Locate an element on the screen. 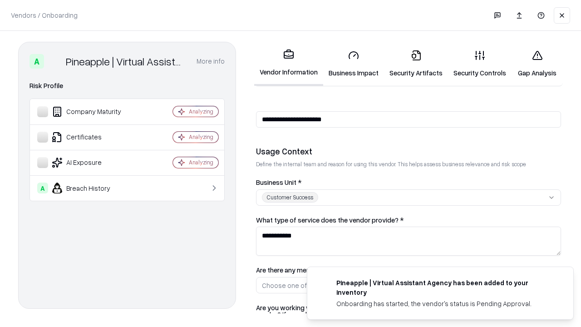  div: Usage Context is located at coordinates (408, 151).